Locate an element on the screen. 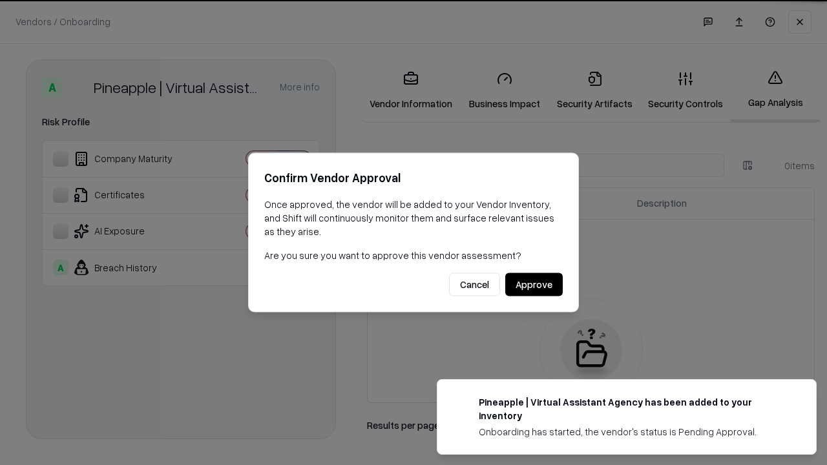  p: Once approved, the vendor will be added to your Vendor Inventory, and Shift will continuously mon... is located at coordinates (414, 218).